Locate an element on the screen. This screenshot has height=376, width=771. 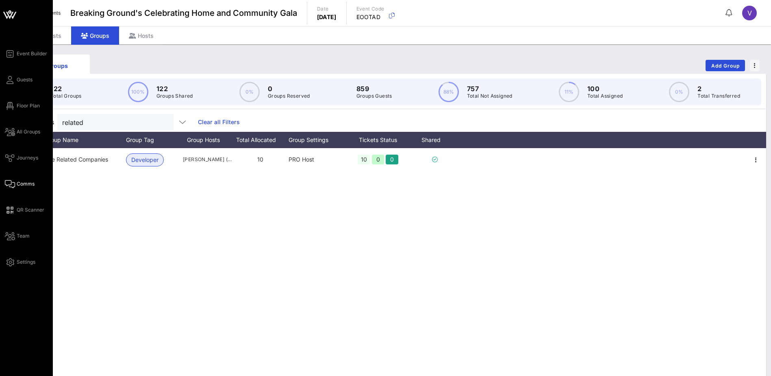
a: Event Builder is located at coordinates (26, 54).